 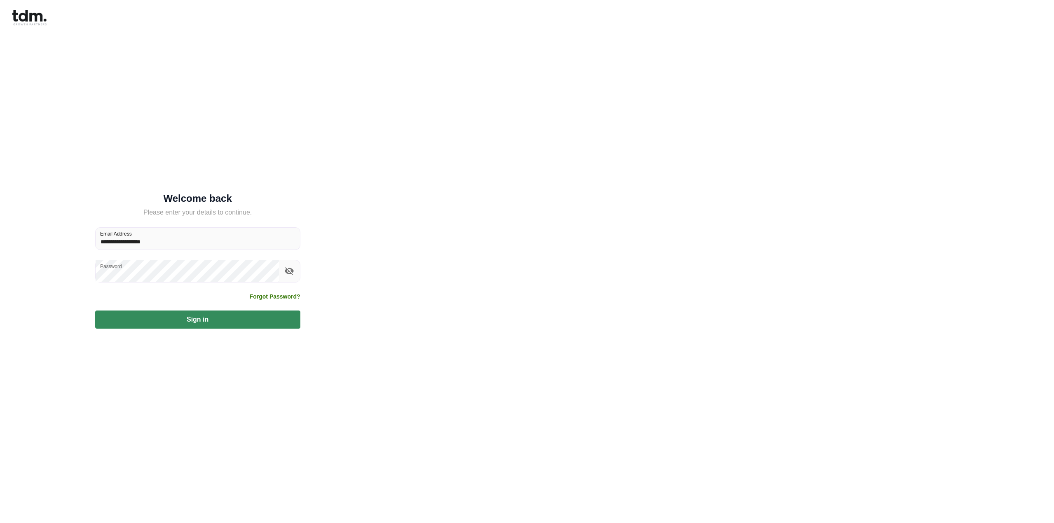 I want to click on label: Password, so click(x=111, y=266).